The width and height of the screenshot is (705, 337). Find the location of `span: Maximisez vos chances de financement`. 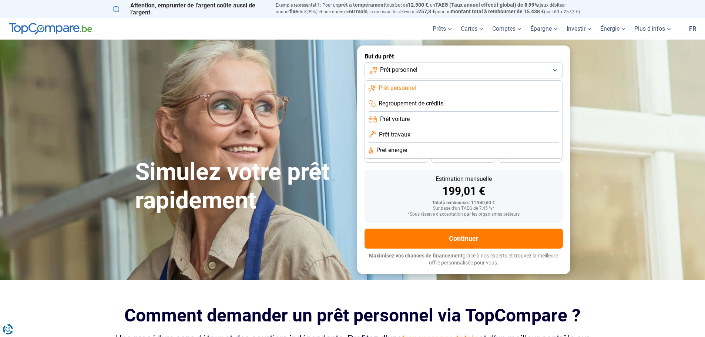

span: Maximisez vos chances de financement is located at coordinates (416, 256).